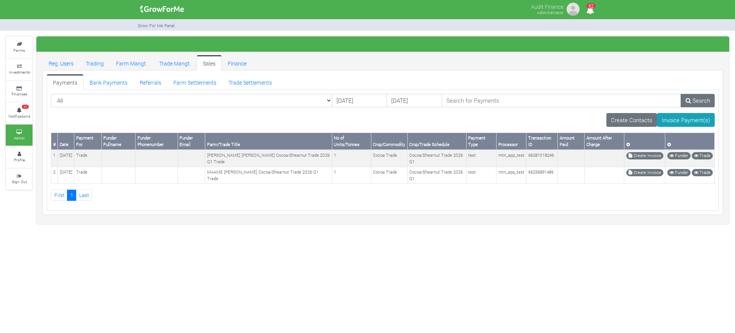 The image size is (735, 333). Describe the element at coordinates (19, 157) in the screenshot. I see `a: Profile` at that location.